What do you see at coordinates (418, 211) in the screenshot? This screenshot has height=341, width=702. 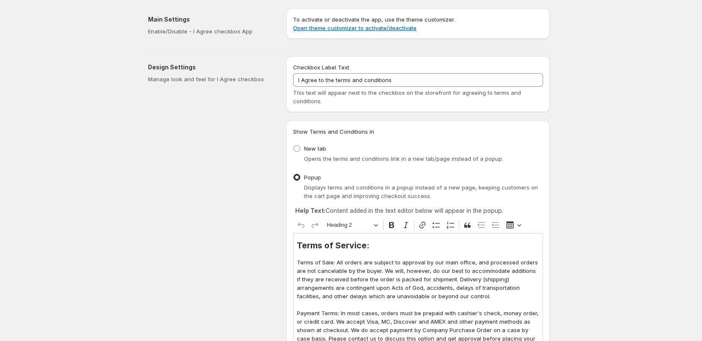 I see `p: Content added in the text editor below will appear in the popup.` at bounding box center [418, 211].